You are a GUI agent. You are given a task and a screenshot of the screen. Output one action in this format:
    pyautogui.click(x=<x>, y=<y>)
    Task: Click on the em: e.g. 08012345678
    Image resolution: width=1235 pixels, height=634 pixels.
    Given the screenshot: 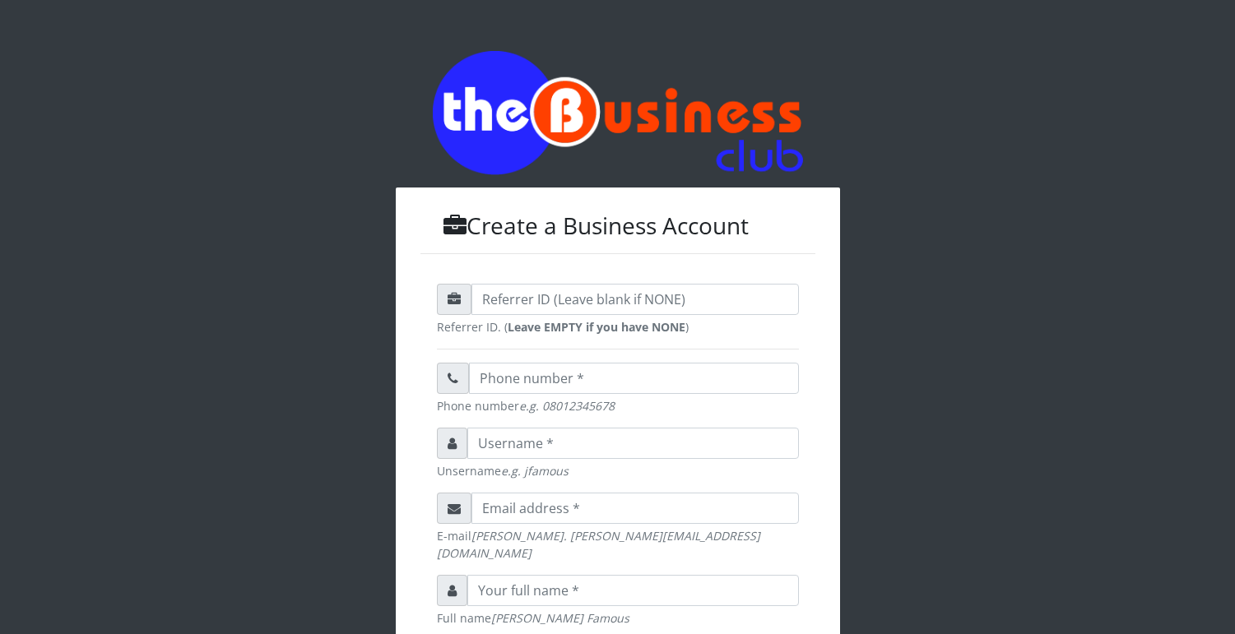 What is the action you would take?
    pyautogui.click(x=567, y=406)
    